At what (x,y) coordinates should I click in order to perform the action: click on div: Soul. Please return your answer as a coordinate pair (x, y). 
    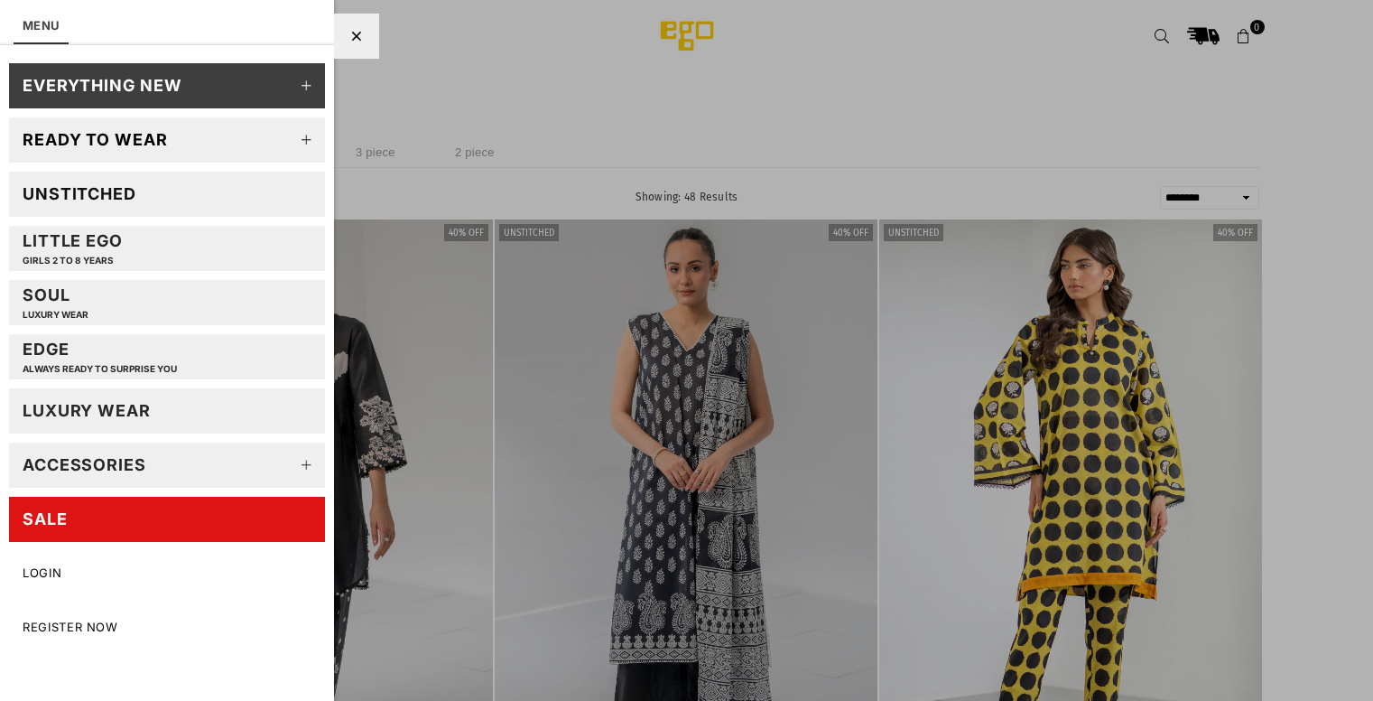
    Looking at the image, I should click on (55, 302).